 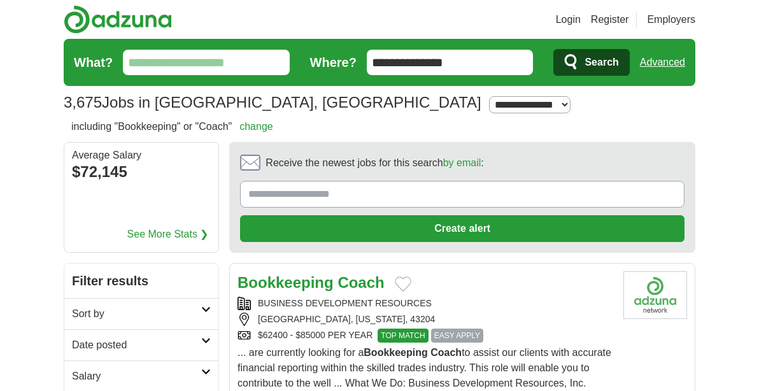 What do you see at coordinates (402, 336) in the screenshot?
I see `span: TOP MATCH` at bounding box center [402, 336].